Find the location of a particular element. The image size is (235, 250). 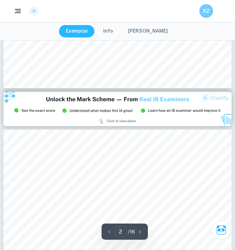

a: Clastify logo is located at coordinates (32, 11).